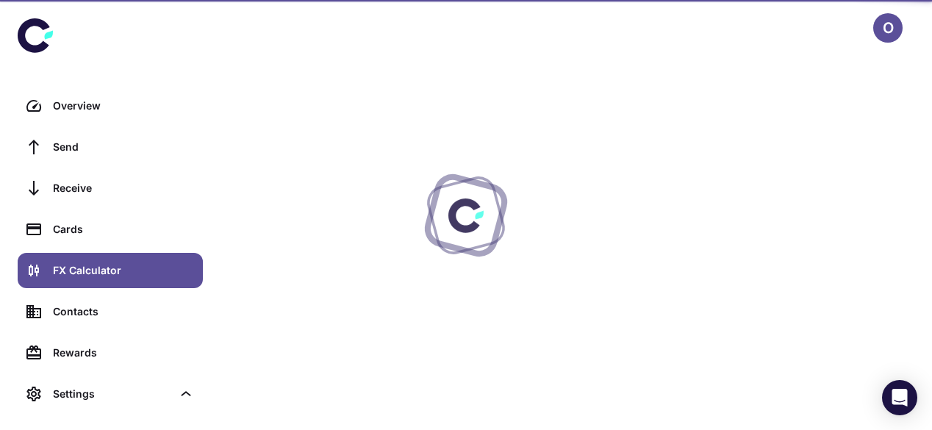 The width and height of the screenshot is (932, 430). What do you see at coordinates (110, 271) in the screenshot?
I see `a: FX Calculator` at bounding box center [110, 271].